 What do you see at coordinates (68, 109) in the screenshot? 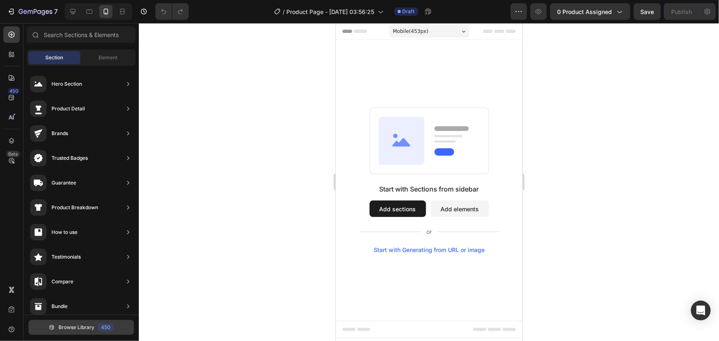
I see `div: Product Detail` at bounding box center [68, 109].